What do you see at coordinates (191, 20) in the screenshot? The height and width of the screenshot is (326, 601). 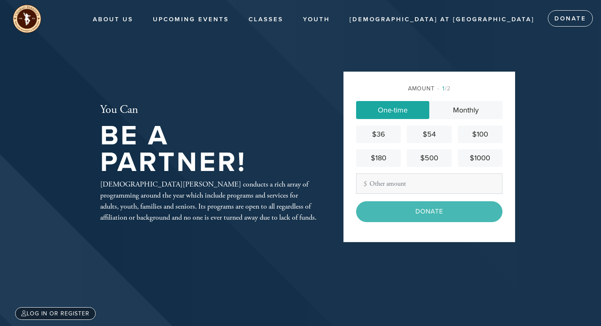 I see `a: Upcoming Events` at bounding box center [191, 20].